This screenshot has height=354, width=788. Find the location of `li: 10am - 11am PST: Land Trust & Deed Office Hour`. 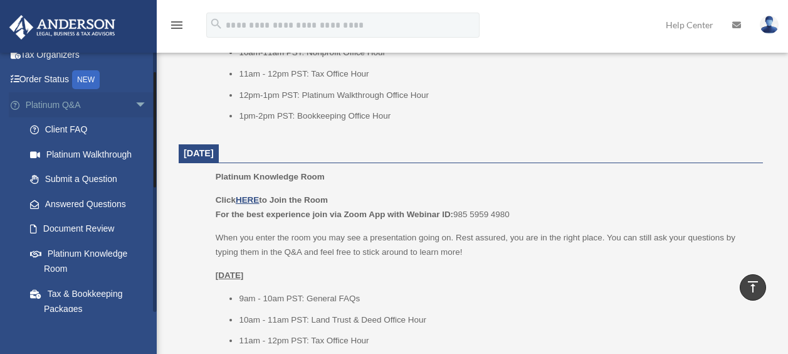

li: 10am - 11am PST: Land Trust & Deed Office Hour is located at coordinates (497, 320).